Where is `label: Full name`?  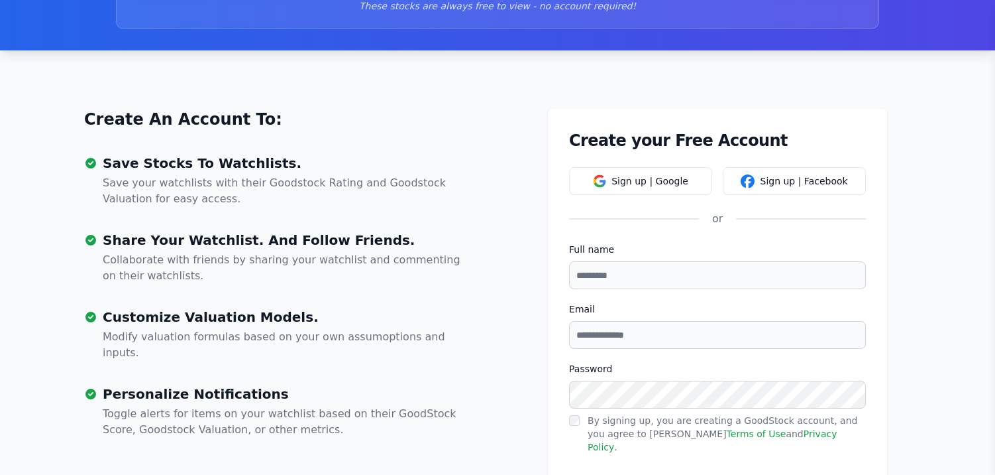 label: Full name is located at coordinates (718, 249).